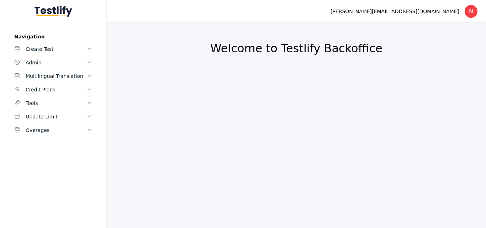 This screenshot has height=228, width=486. Describe the element at coordinates (56, 90) in the screenshot. I see `div: Credit Plans` at that location.